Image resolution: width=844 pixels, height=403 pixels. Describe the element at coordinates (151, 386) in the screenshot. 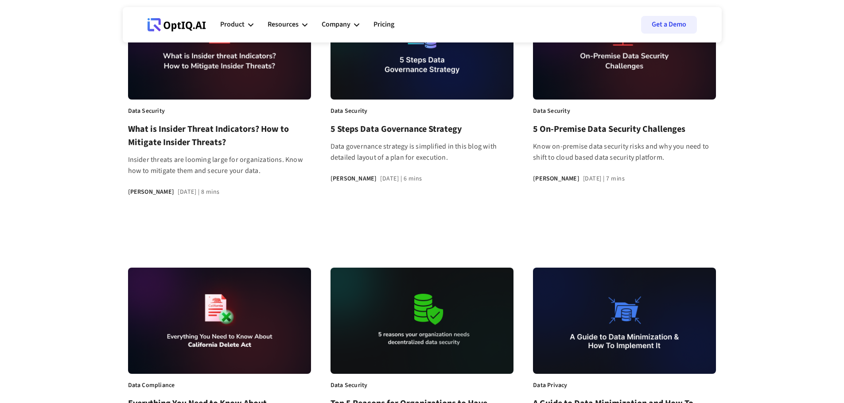

I see `div: Data Compliance` at that location.